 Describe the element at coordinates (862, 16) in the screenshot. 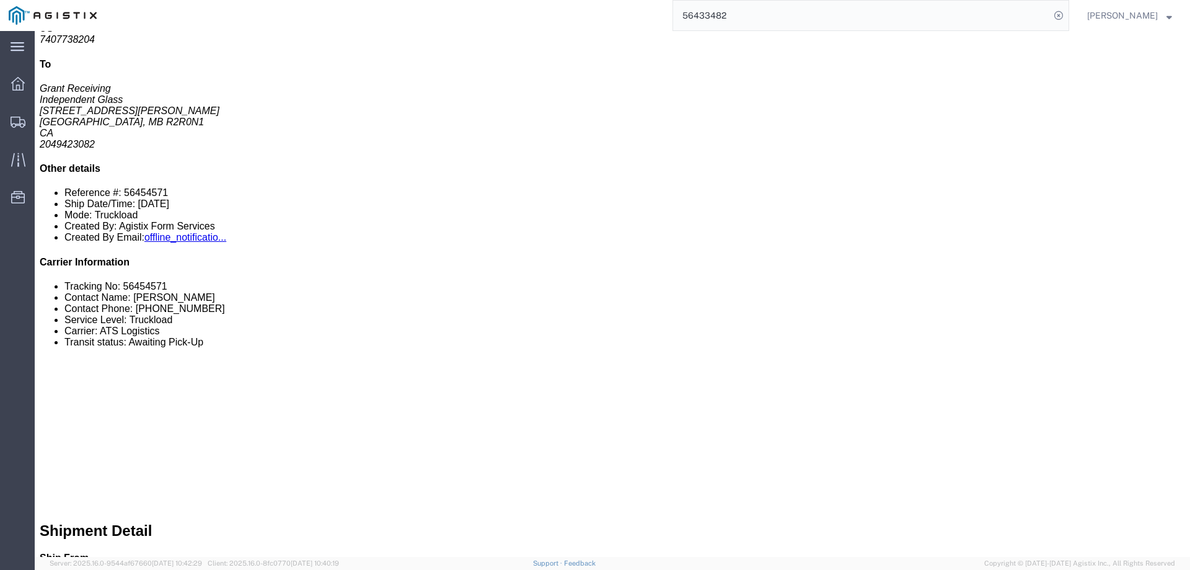

I see `input: Search for shipment number, reference number` at that location.